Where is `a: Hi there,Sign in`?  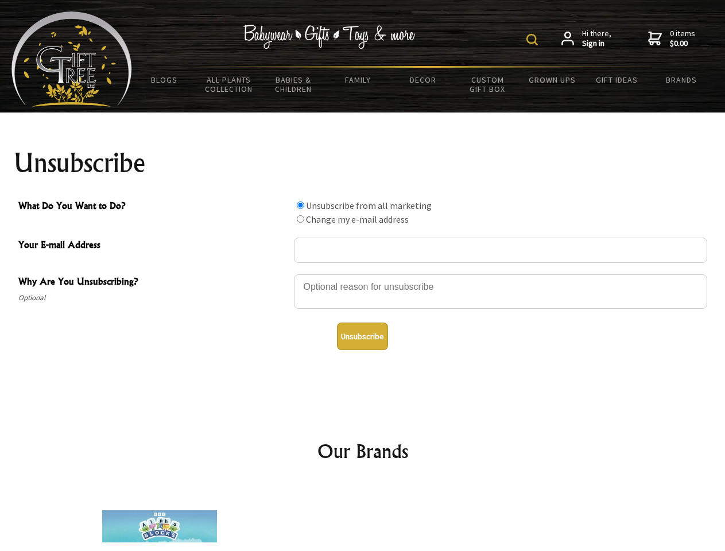 a: Hi there,Sign in is located at coordinates (586, 38).